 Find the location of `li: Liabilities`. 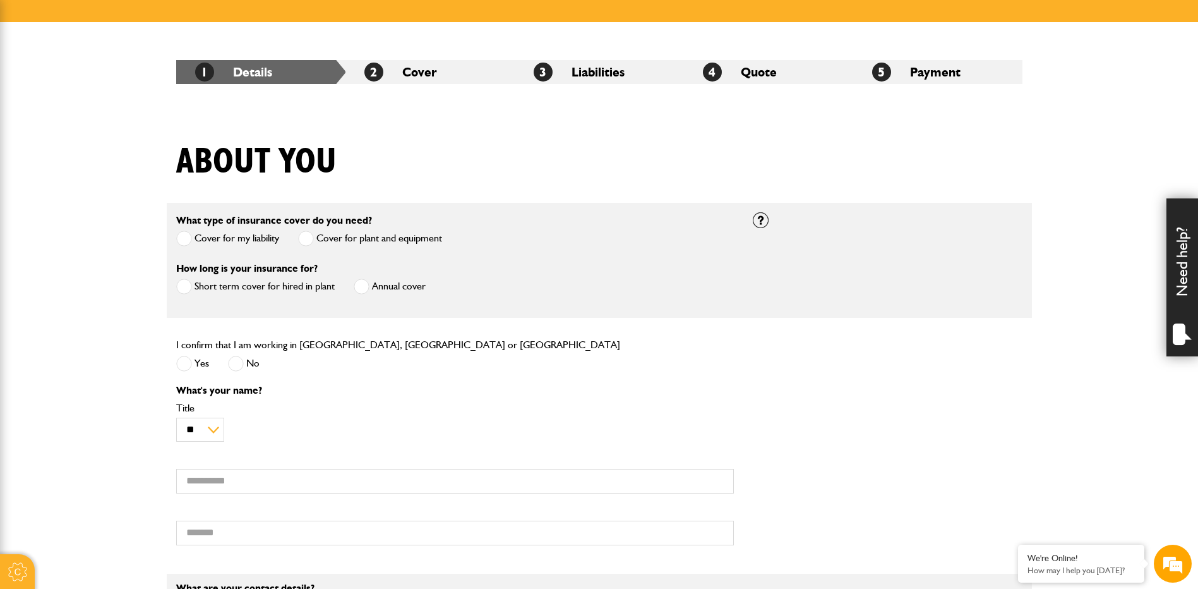

li: Liabilities is located at coordinates (599, 72).